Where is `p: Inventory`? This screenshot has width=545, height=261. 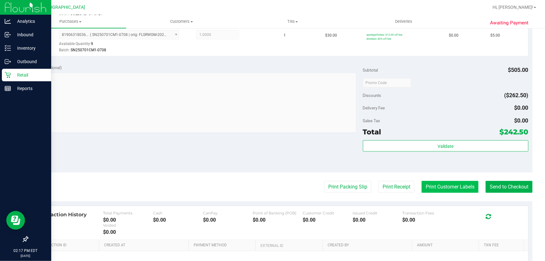
p: Inventory is located at coordinates (30, 48).